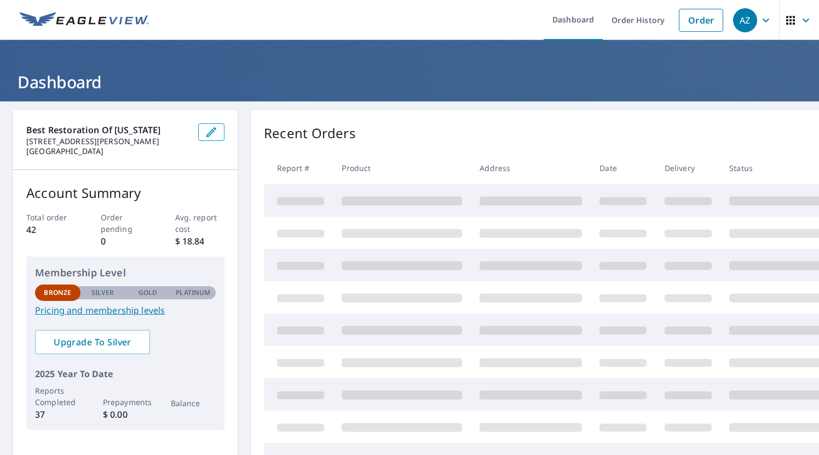 Image resolution: width=819 pixels, height=455 pixels. I want to click on p: Recent Orders, so click(310, 133).